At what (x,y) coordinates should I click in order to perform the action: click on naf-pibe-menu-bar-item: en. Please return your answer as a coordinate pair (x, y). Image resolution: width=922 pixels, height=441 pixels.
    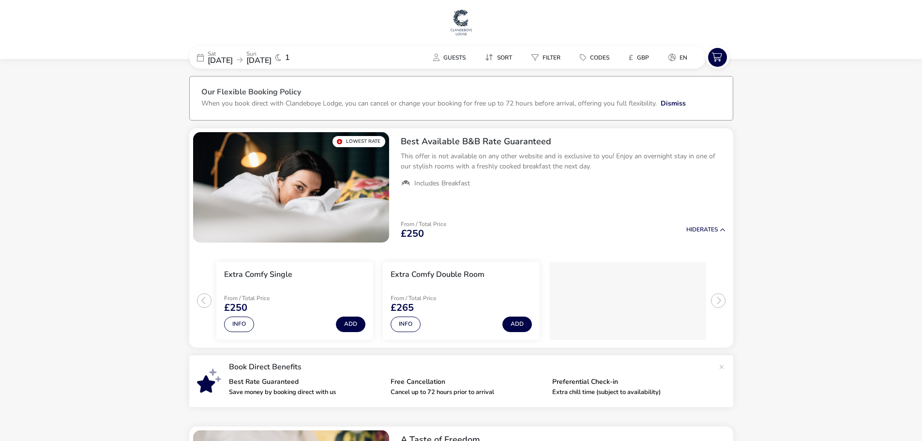
    Looking at the image, I should click on (679, 57).